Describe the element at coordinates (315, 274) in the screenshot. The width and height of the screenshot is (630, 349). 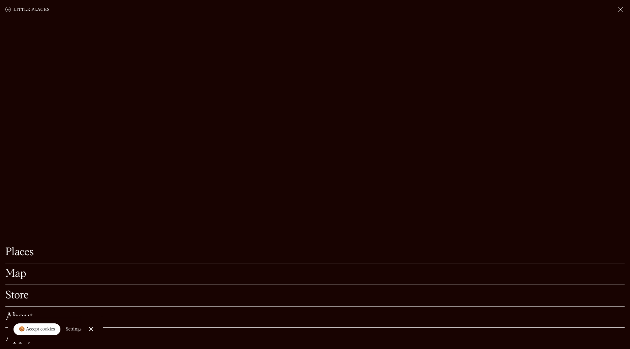
I see `a: Map` at that location.